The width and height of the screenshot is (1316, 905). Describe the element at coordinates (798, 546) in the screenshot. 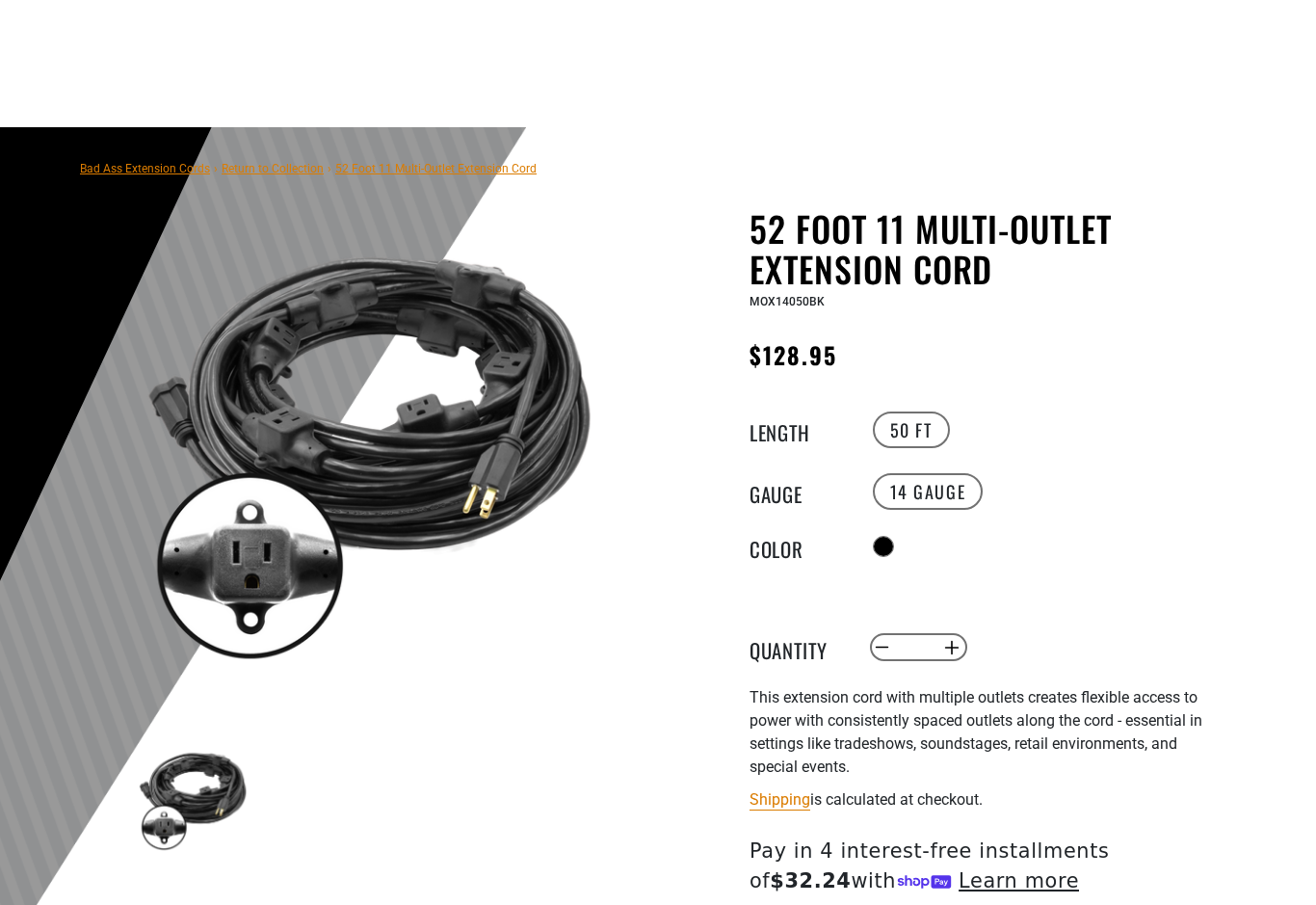

I see `legend: Color` at that location.